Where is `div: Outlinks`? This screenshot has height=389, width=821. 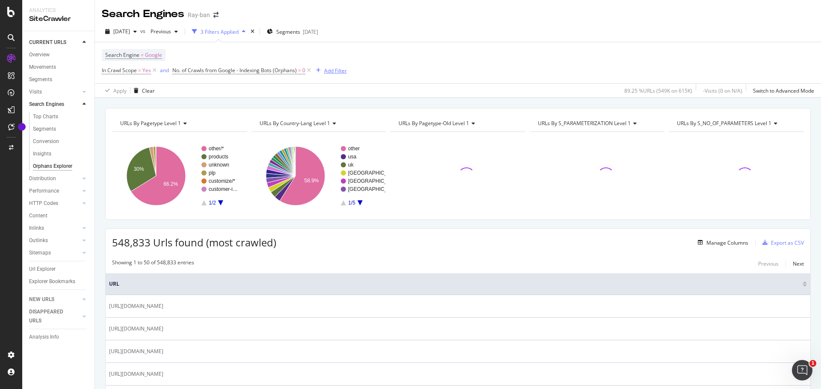
div: Outlinks is located at coordinates (38, 241).